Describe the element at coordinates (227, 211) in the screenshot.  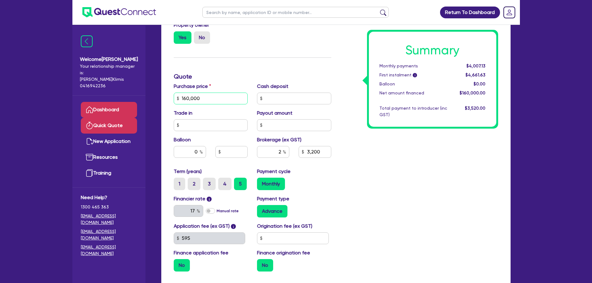
I see `label: Manual rate` at that location.